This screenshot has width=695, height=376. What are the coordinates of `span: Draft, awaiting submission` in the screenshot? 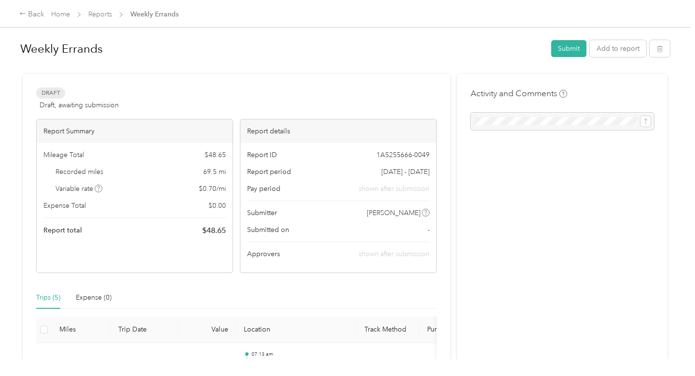 It's located at (79, 105).